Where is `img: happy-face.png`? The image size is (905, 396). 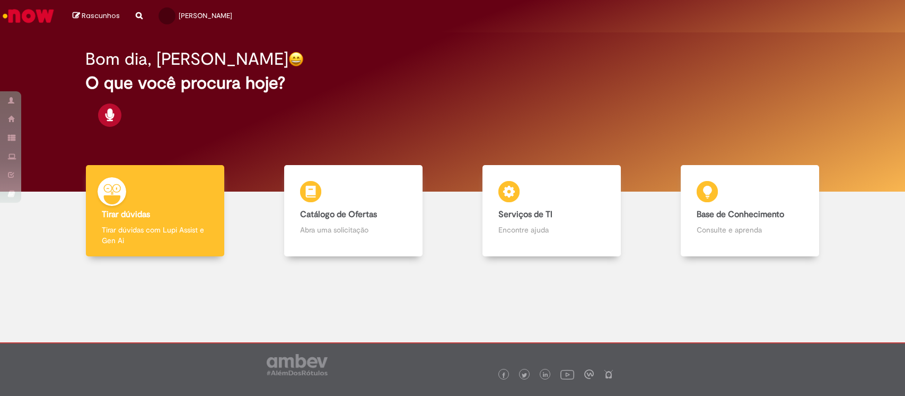 img: happy-face.png is located at coordinates (296, 59).